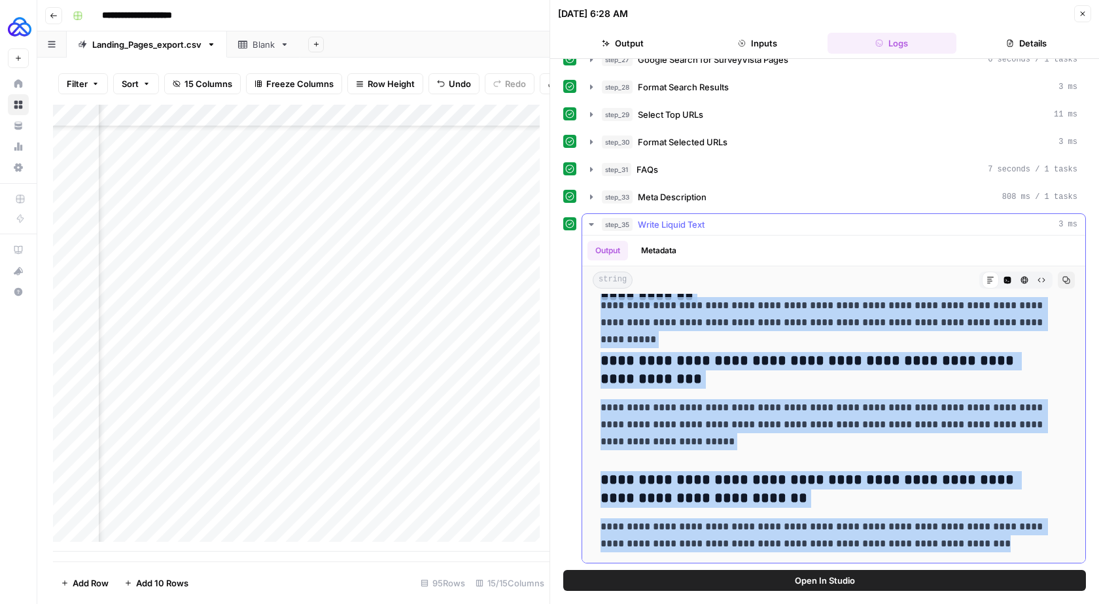  I want to click on span: Open In Studio, so click(825, 580).